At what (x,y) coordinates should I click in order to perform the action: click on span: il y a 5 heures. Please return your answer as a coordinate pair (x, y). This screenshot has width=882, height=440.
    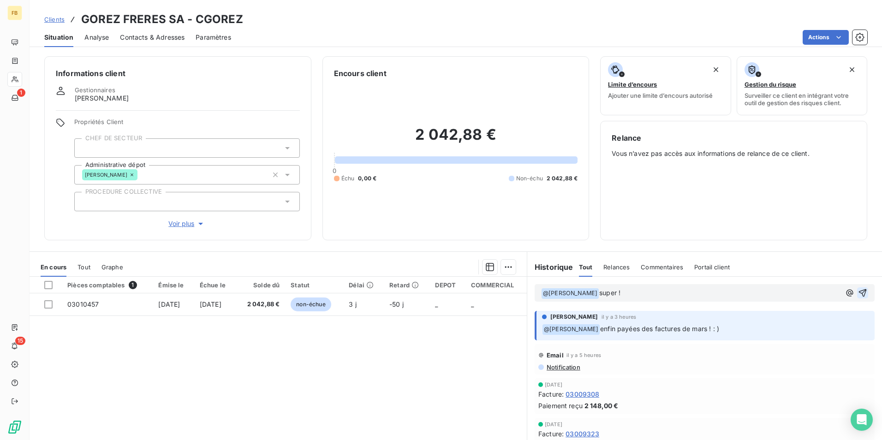
    Looking at the image, I should click on (584, 355).